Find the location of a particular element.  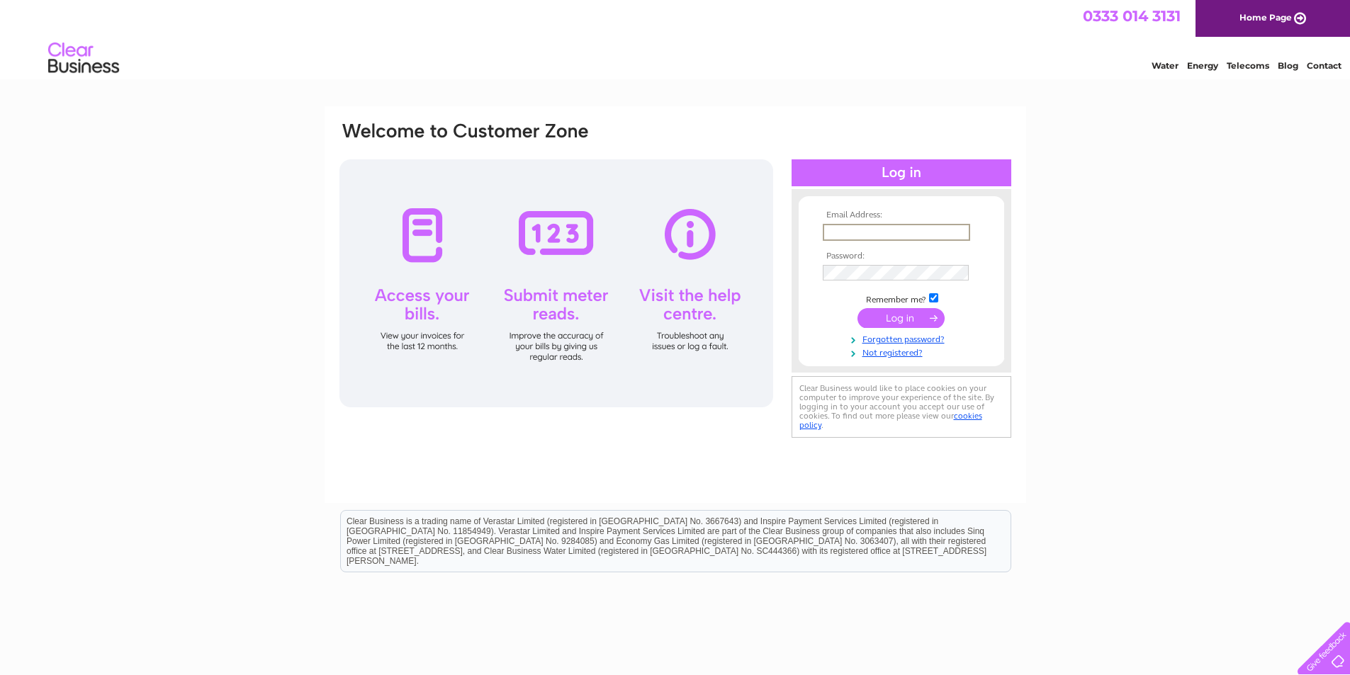

div: Clear Business would like to place cookies on your computer to improve your experience of the sit... is located at coordinates (901, 407).